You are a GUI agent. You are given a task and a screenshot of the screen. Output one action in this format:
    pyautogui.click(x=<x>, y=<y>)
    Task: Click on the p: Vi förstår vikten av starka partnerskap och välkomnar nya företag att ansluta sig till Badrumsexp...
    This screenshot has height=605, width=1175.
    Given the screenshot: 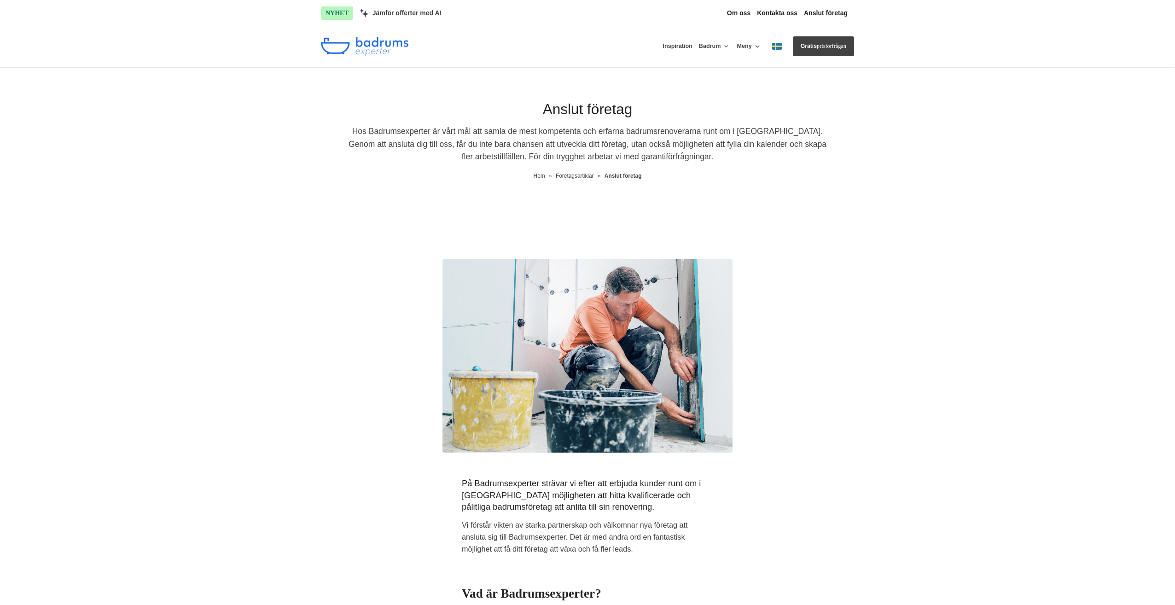 What is the action you would take?
    pyautogui.click(x=588, y=537)
    